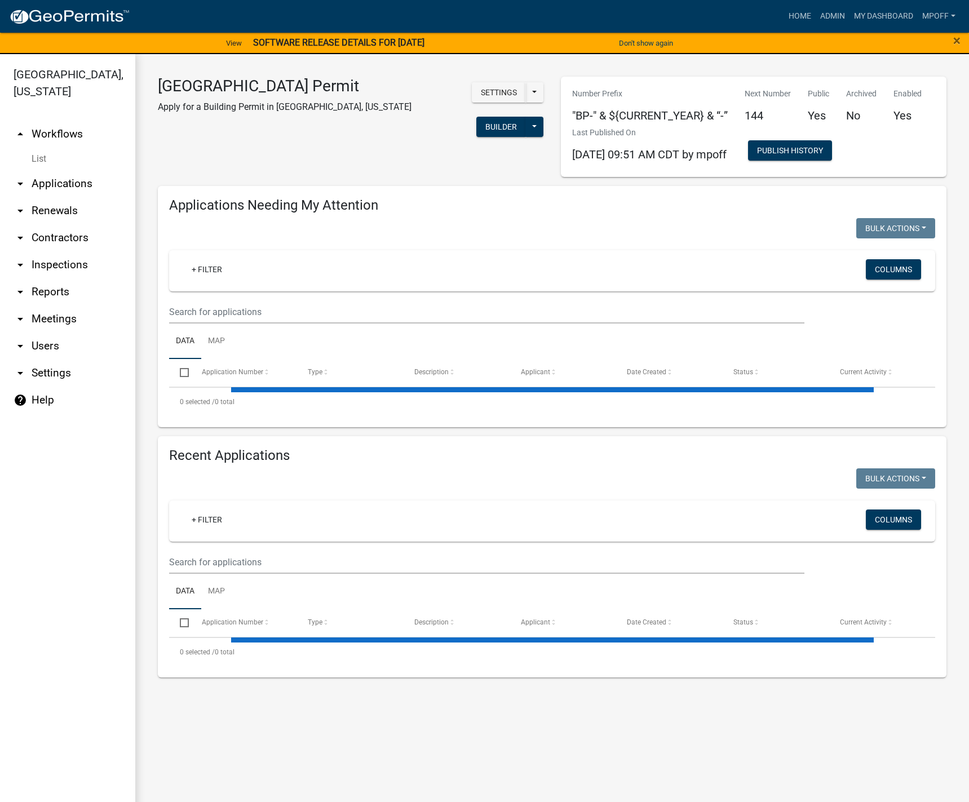 Image resolution: width=969 pixels, height=802 pixels. What do you see at coordinates (768, 116) in the screenshot?
I see `h5: 144` at bounding box center [768, 116].